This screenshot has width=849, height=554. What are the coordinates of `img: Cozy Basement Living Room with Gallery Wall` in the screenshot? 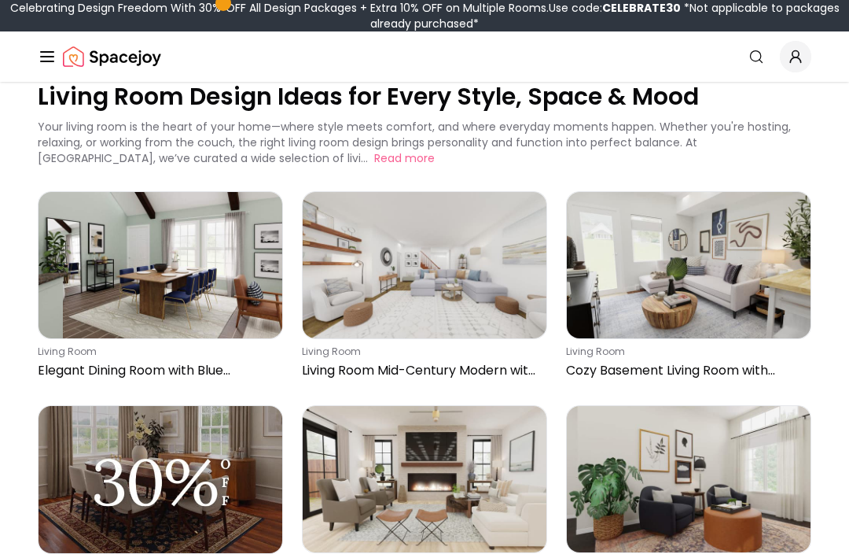 It's located at (689, 265).